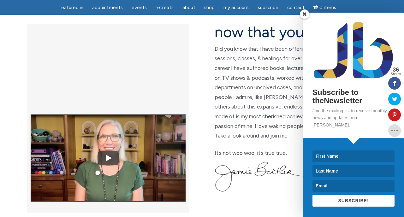 This screenshot has width=404, height=217. Describe the element at coordinates (236, 8) in the screenshot. I see `span: My Account` at that location.